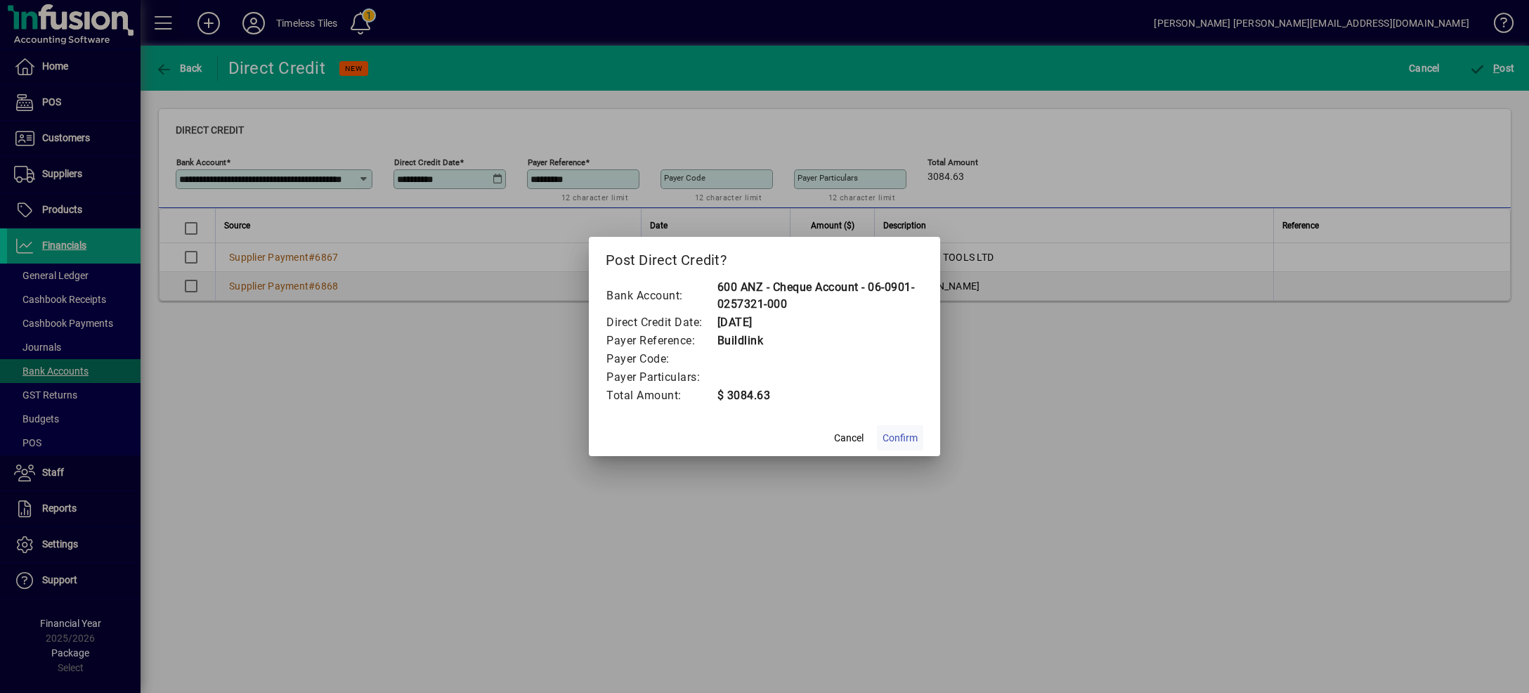 The image size is (1529, 693). I want to click on td: Payer Particulars:, so click(661, 377).